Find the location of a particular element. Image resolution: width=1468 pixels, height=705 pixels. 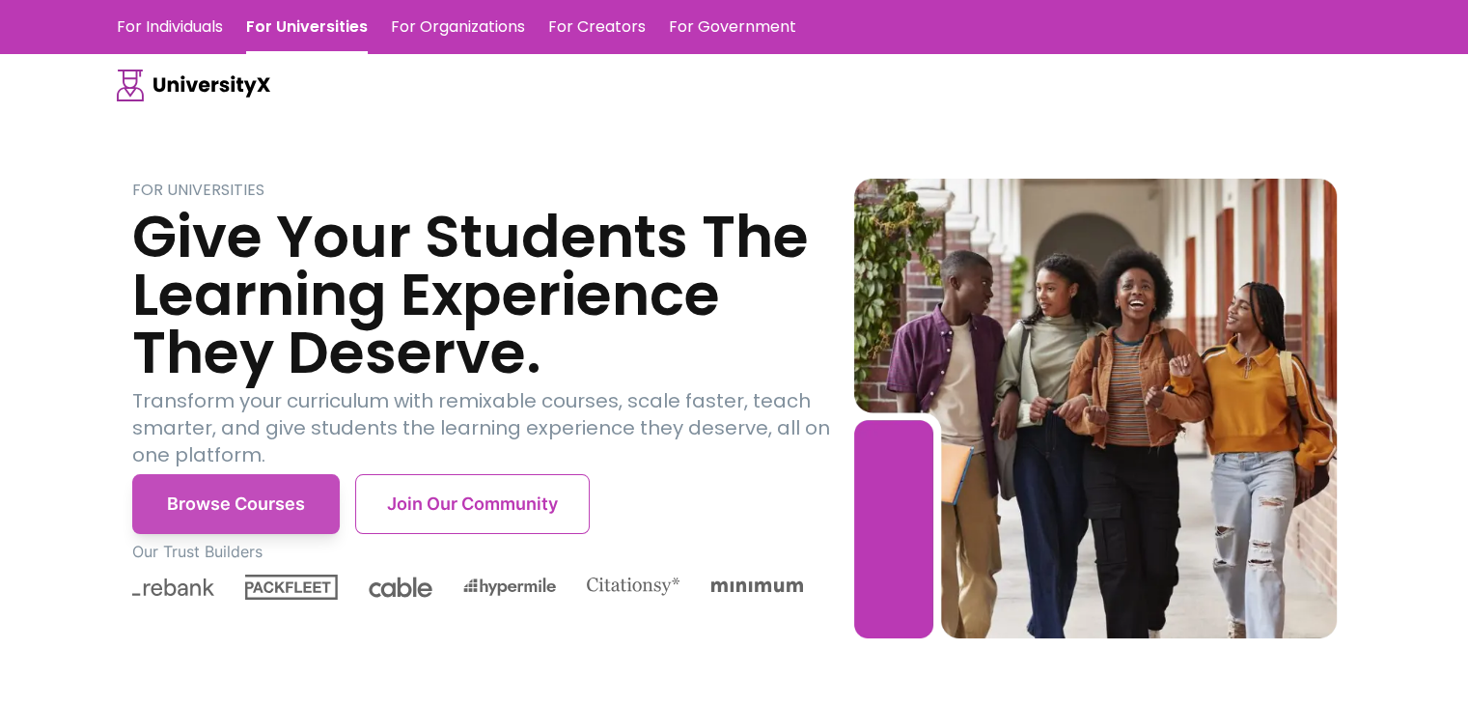

h3: Give Your Students The Learning Experience They Deserve. is located at coordinates (493, 294).